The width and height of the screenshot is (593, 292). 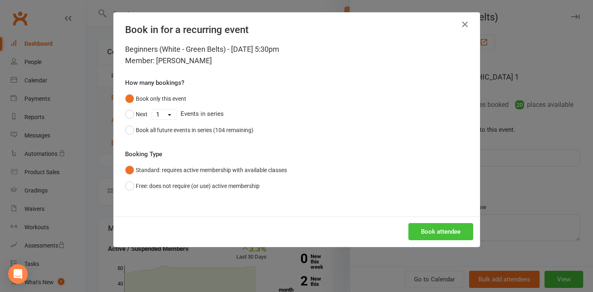 I want to click on div: Book all future events in series (104 remaining), so click(x=194, y=130).